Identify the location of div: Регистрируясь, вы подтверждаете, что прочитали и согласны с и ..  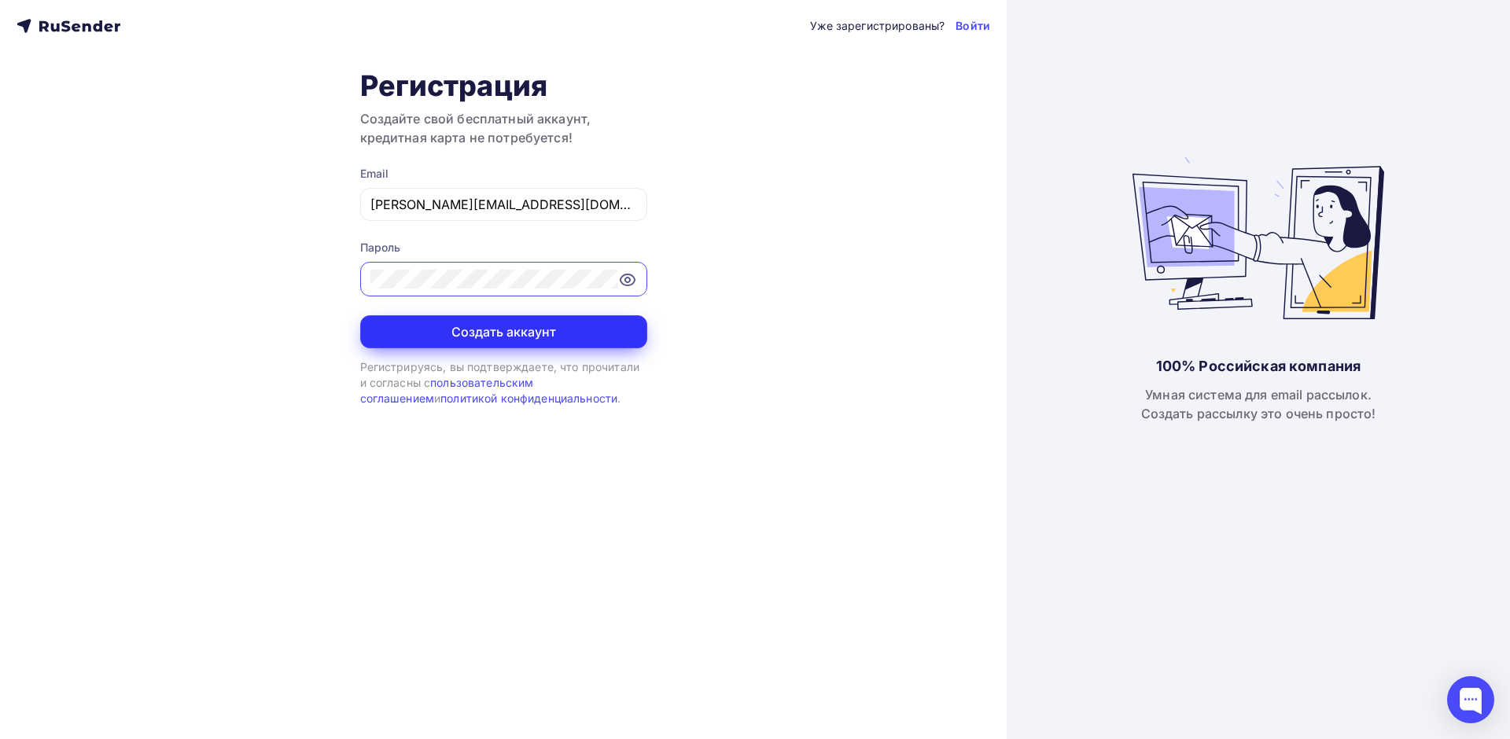
(503, 383).